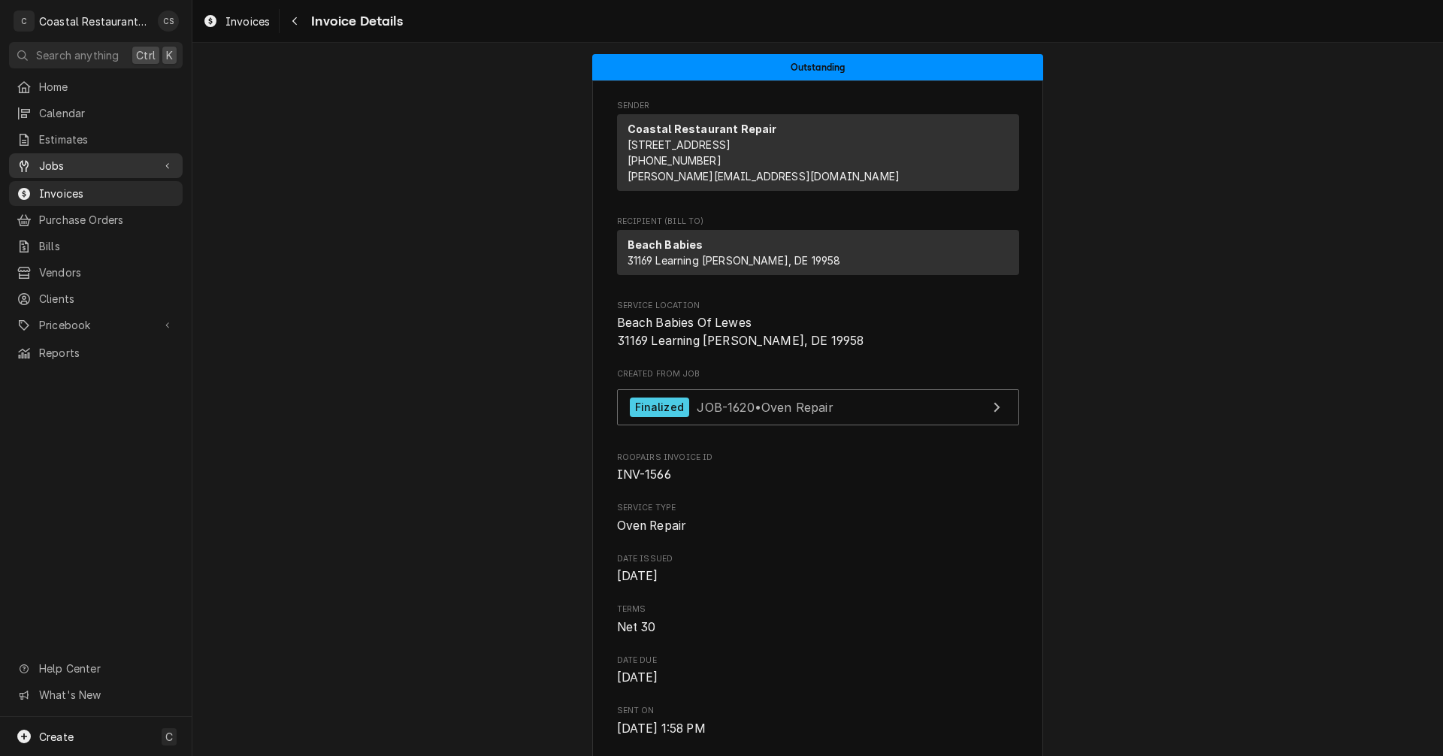 The image size is (1443, 756). I want to click on a: Go to What's New, so click(95, 694).